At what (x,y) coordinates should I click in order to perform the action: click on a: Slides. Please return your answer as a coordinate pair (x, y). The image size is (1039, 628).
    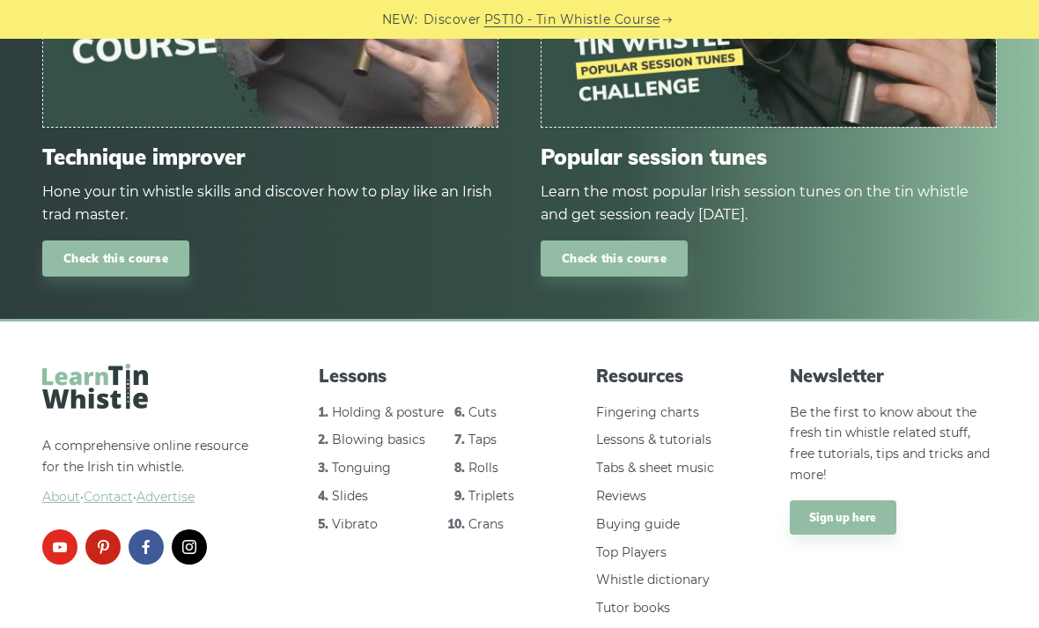
    Looking at the image, I should click on (350, 496).